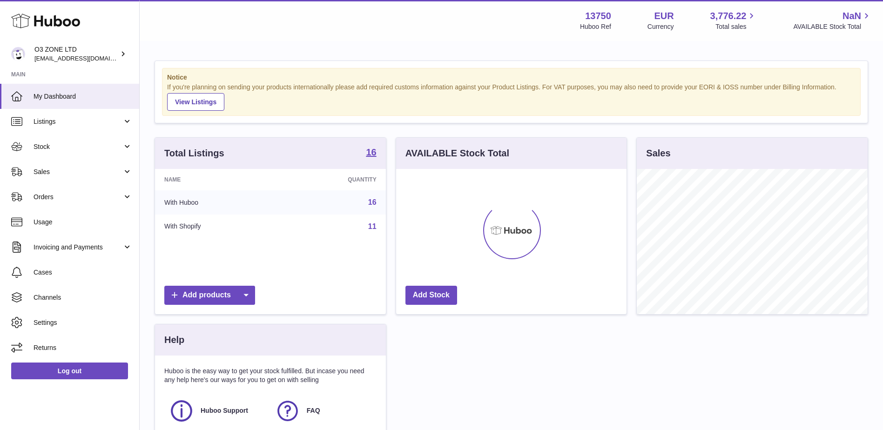  Describe the element at coordinates (661, 27) in the screenshot. I see `div: Currency` at that location.